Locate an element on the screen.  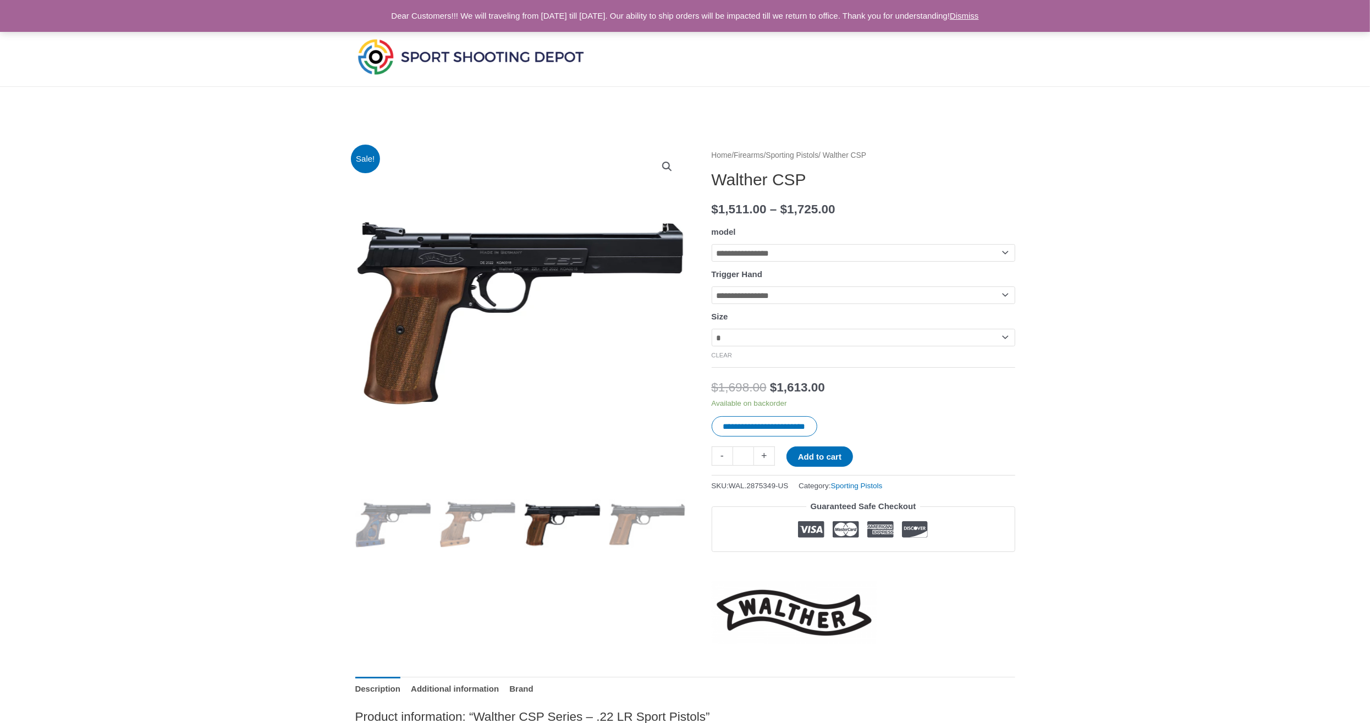
img: Walther CSP - Image 2 is located at coordinates (477, 525).